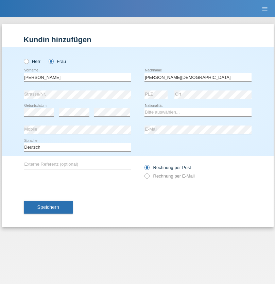 This screenshot has width=275, height=284. What do you see at coordinates (170, 176) in the screenshot?
I see `label: Rechnung per E-Mail` at bounding box center [170, 176].